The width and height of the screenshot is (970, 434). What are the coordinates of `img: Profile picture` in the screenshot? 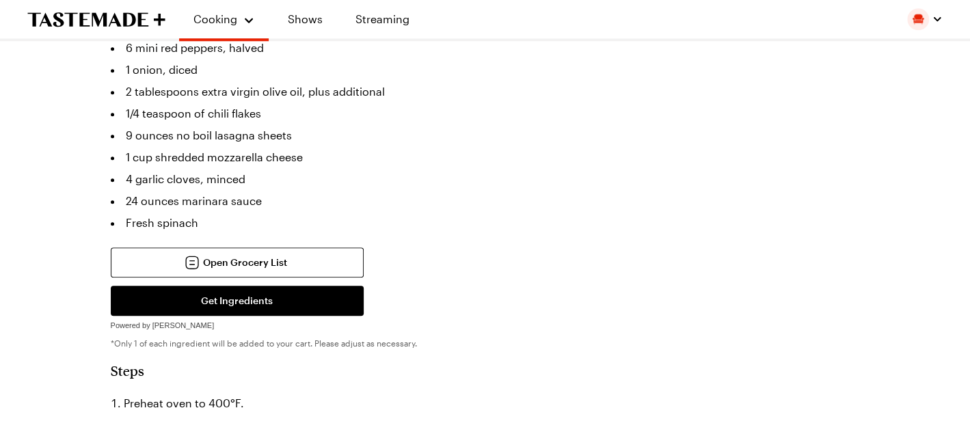 It's located at (918, 19).